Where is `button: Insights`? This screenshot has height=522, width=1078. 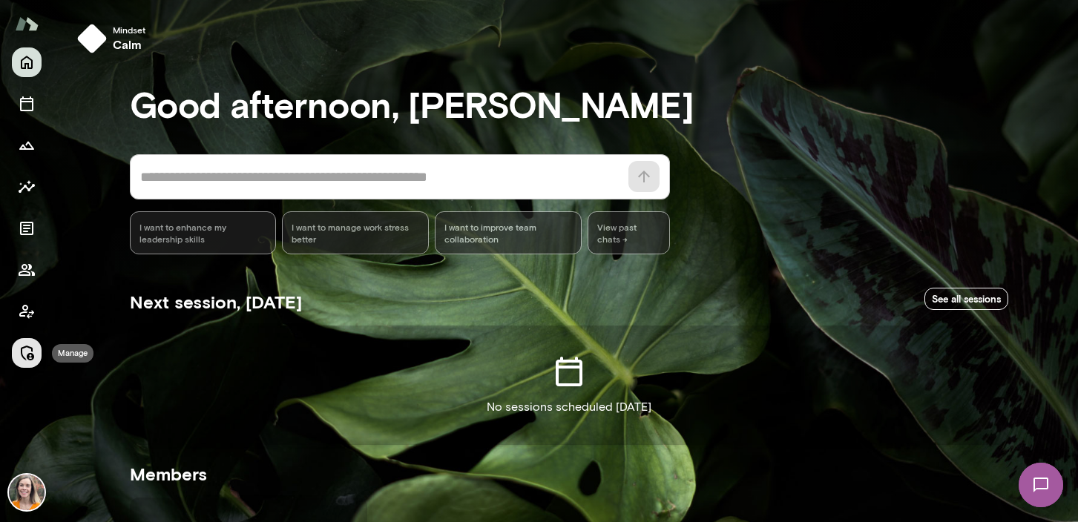 button: Insights is located at coordinates (27, 187).